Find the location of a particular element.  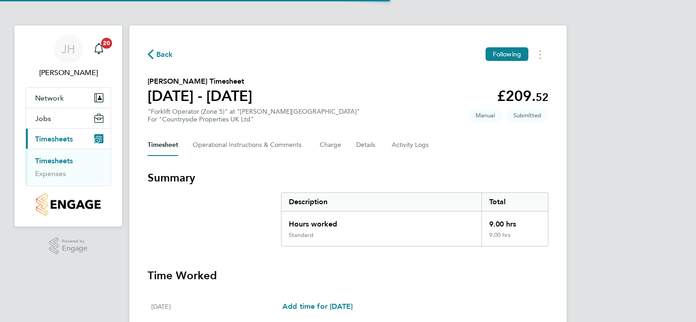

span: Following is located at coordinates (507, 54).